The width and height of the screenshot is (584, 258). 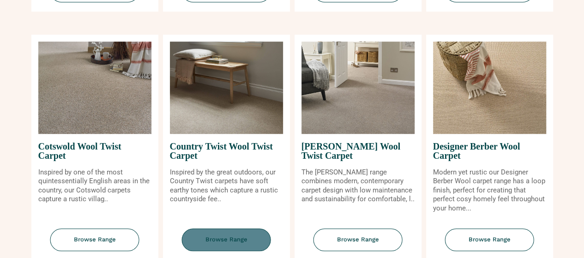 I want to click on img: Designer Berber Wool Carpet, so click(x=489, y=88).